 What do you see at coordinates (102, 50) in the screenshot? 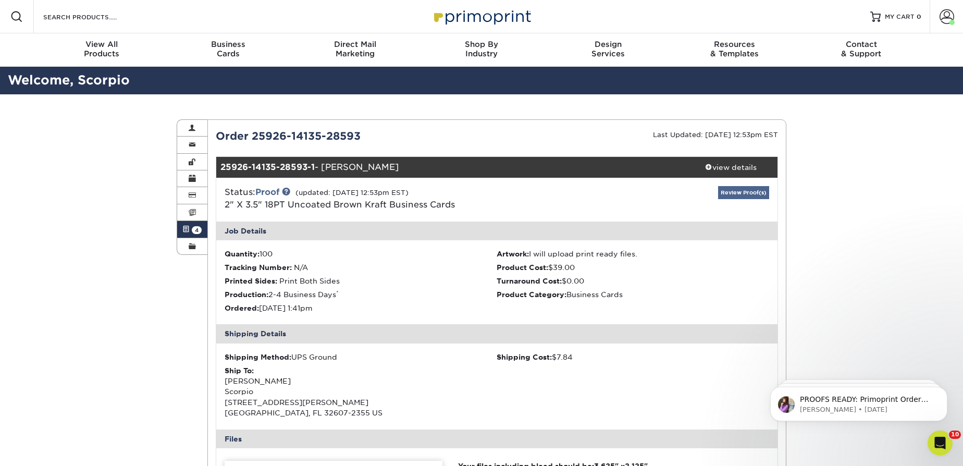
I see `a: View AllProducts` at bounding box center [102, 50].